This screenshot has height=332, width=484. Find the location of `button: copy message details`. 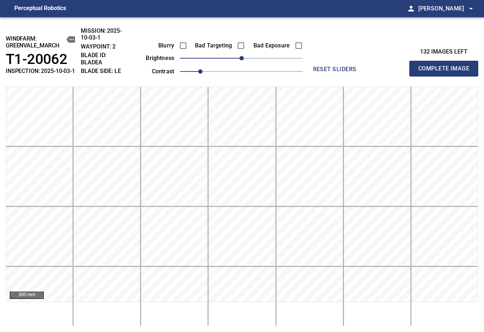

button: copy message details is located at coordinates (71, 39).